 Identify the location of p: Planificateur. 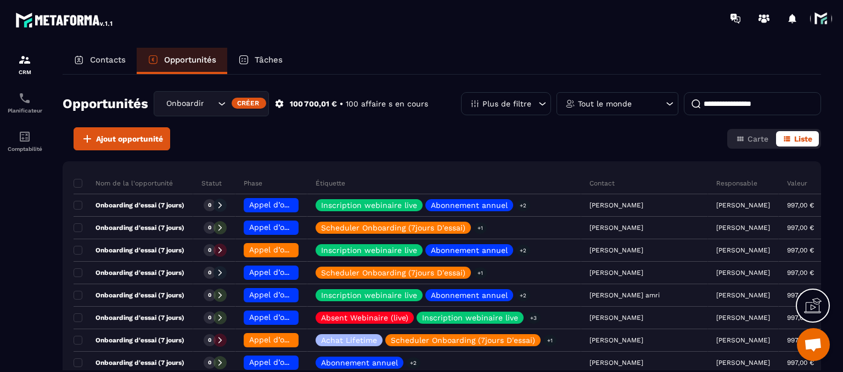
(25, 110).